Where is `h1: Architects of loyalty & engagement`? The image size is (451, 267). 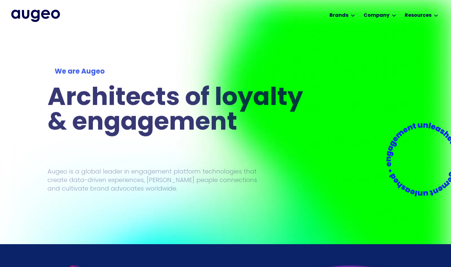
h1: Architects of loyalty & engagement is located at coordinates (179, 111).